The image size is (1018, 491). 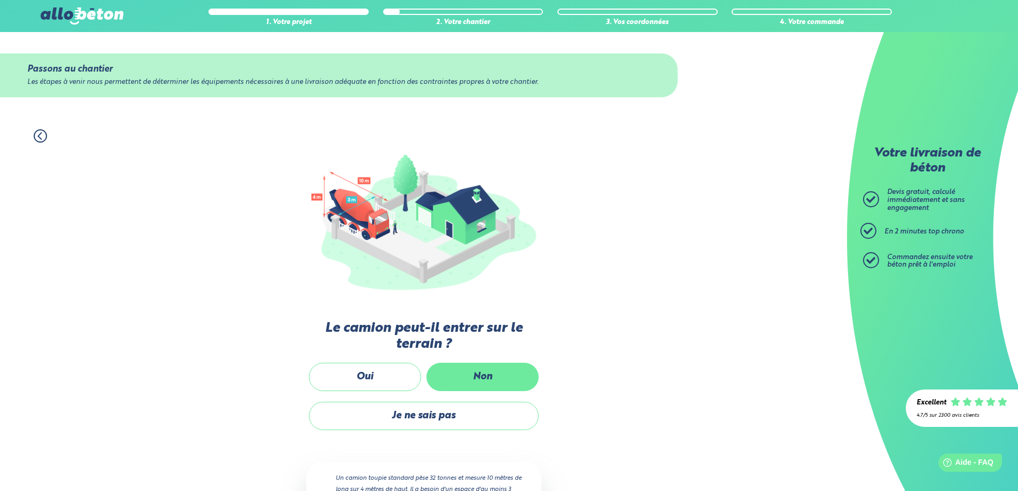 What do you see at coordinates (926, 200) in the screenshot?
I see `span: Devis gratuit, calculé immédiatement et sans engagement` at bounding box center [926, 200].